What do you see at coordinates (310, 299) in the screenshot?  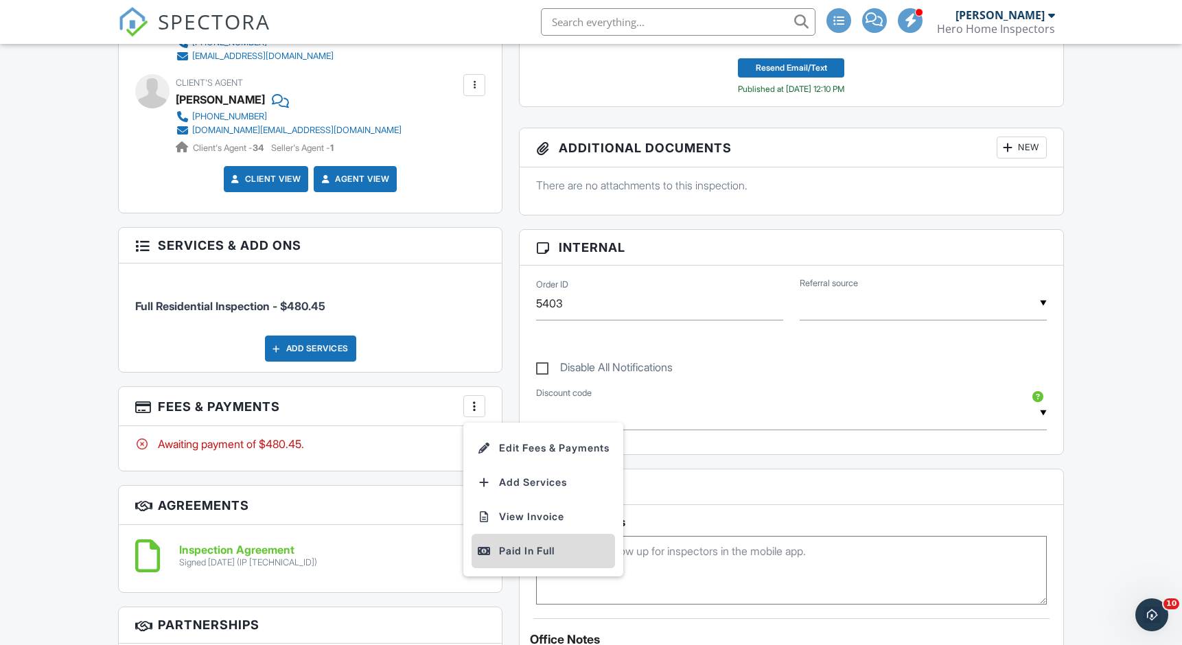 I see `li: Service: Full Residential Inspection` at bounding box center [310, 299].